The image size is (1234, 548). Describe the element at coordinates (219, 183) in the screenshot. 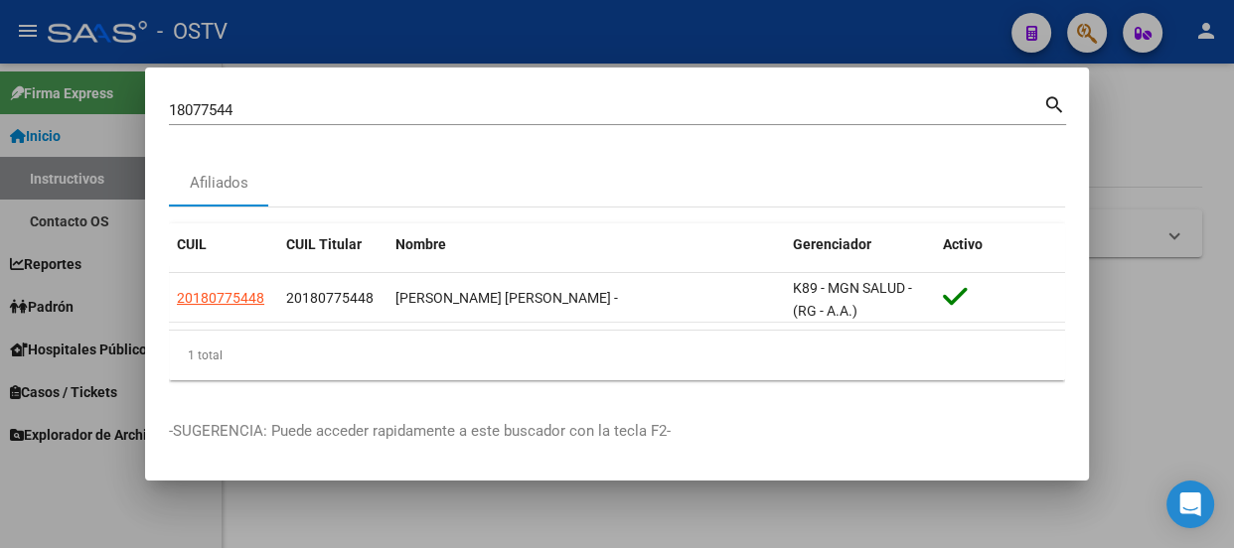

I see `div: Afiliados` at that location.